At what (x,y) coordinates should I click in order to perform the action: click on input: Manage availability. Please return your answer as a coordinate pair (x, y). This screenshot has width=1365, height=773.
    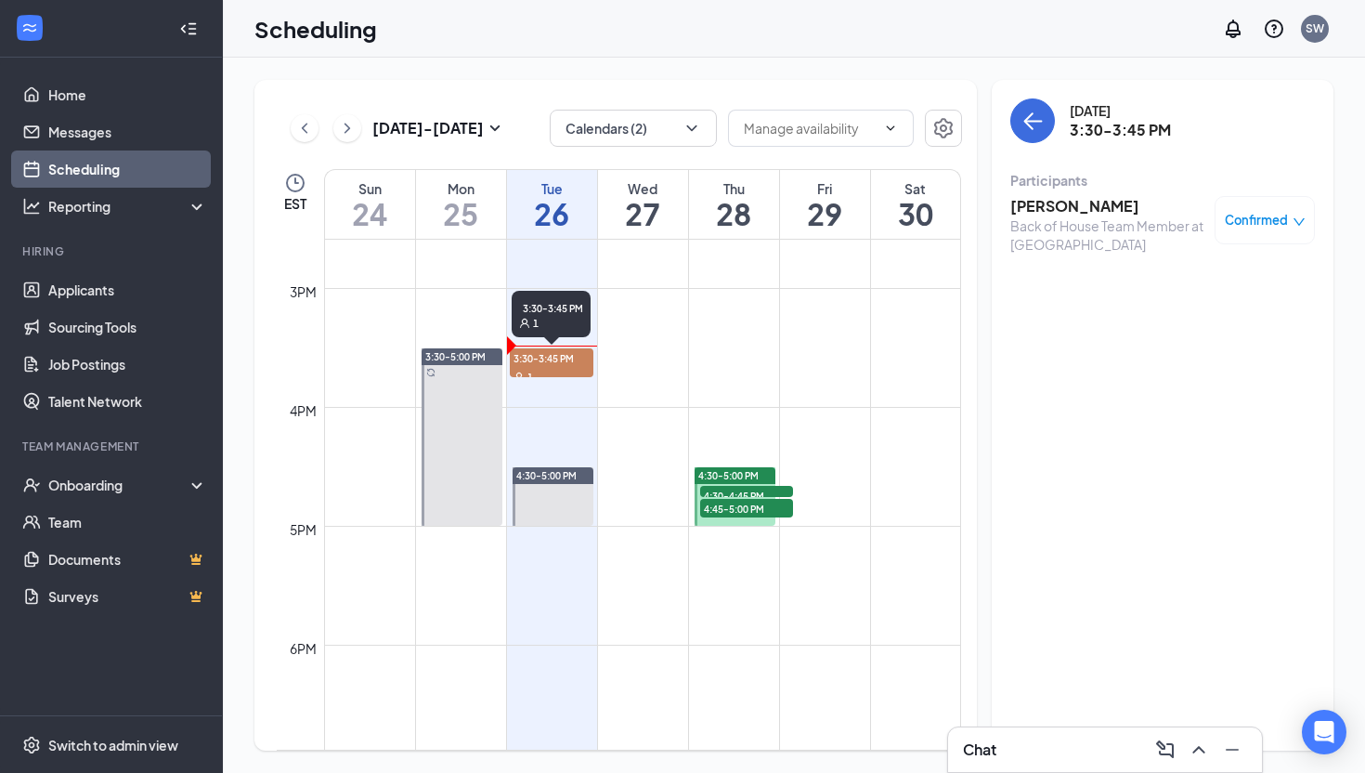
    Looking at the image, I should click on (810, 128).